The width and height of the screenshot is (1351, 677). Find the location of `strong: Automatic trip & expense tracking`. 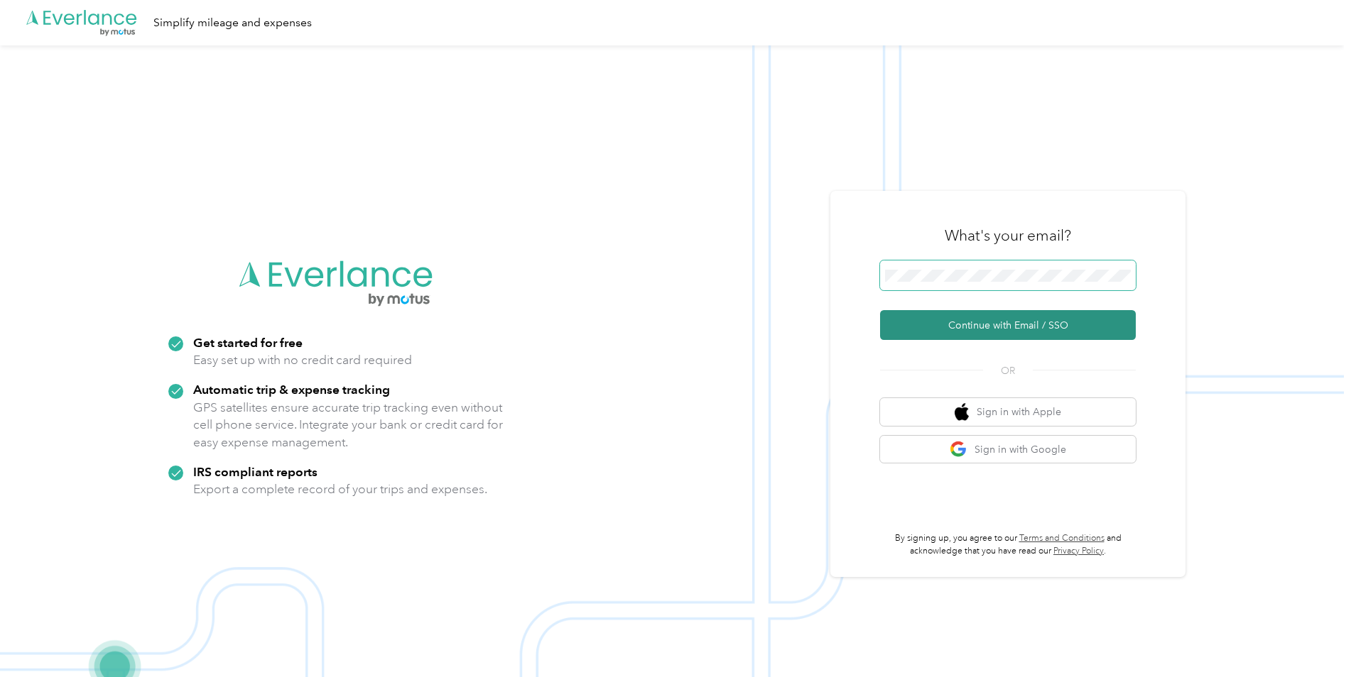

strong: Automatic trip & expense tracking is located at coordinates (291, 389).